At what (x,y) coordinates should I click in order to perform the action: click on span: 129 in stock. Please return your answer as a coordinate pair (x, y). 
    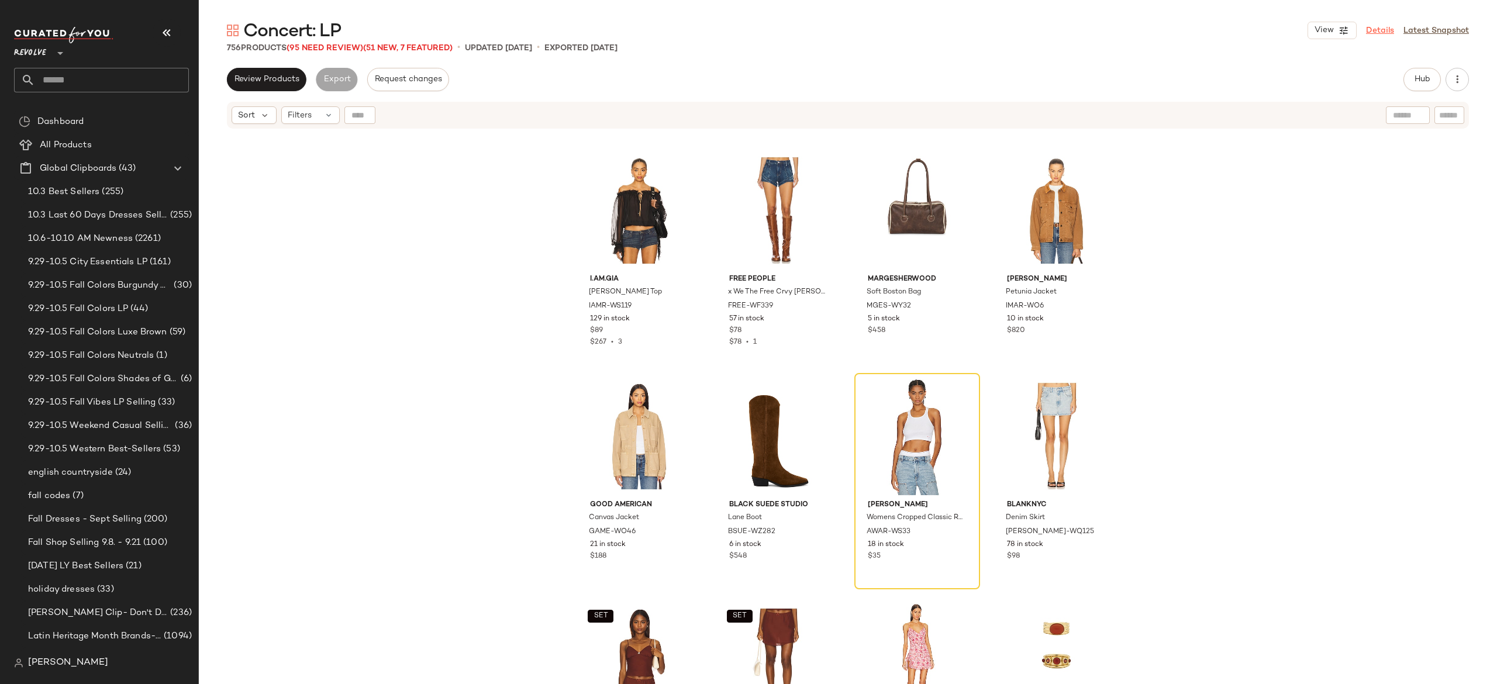
    Looking at the image, I should click on (610, 319).